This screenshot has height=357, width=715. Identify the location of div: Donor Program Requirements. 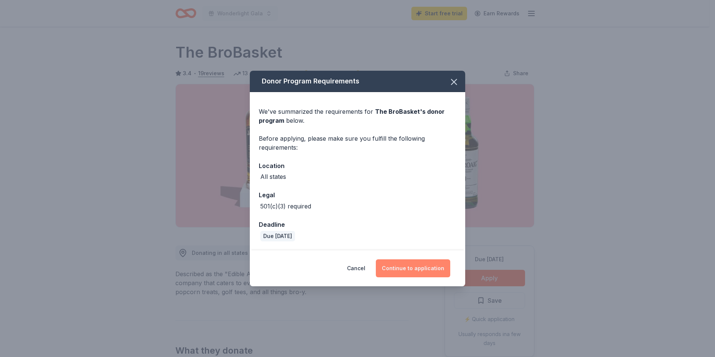
(358, 81).